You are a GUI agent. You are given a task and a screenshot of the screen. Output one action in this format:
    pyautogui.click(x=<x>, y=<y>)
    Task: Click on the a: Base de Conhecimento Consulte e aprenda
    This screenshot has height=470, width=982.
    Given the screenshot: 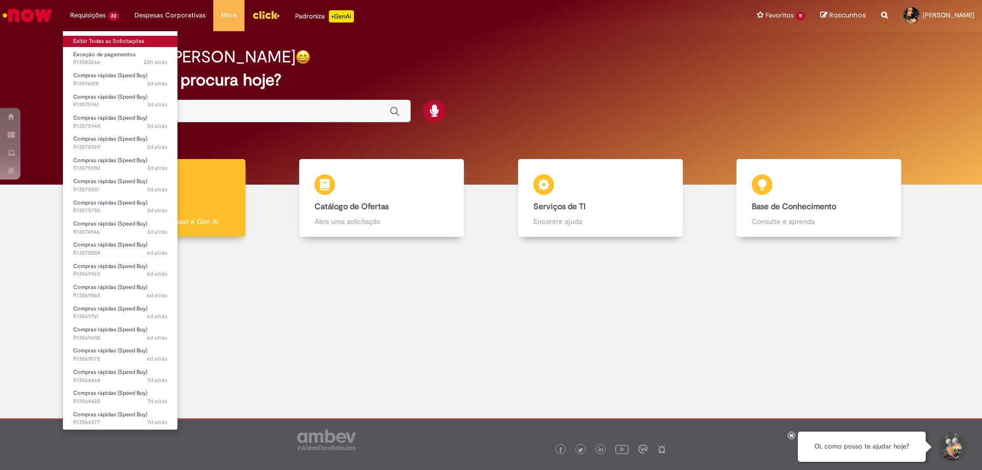 What is the action you would take?
    pyautogui.click(x=820, y=198)
    